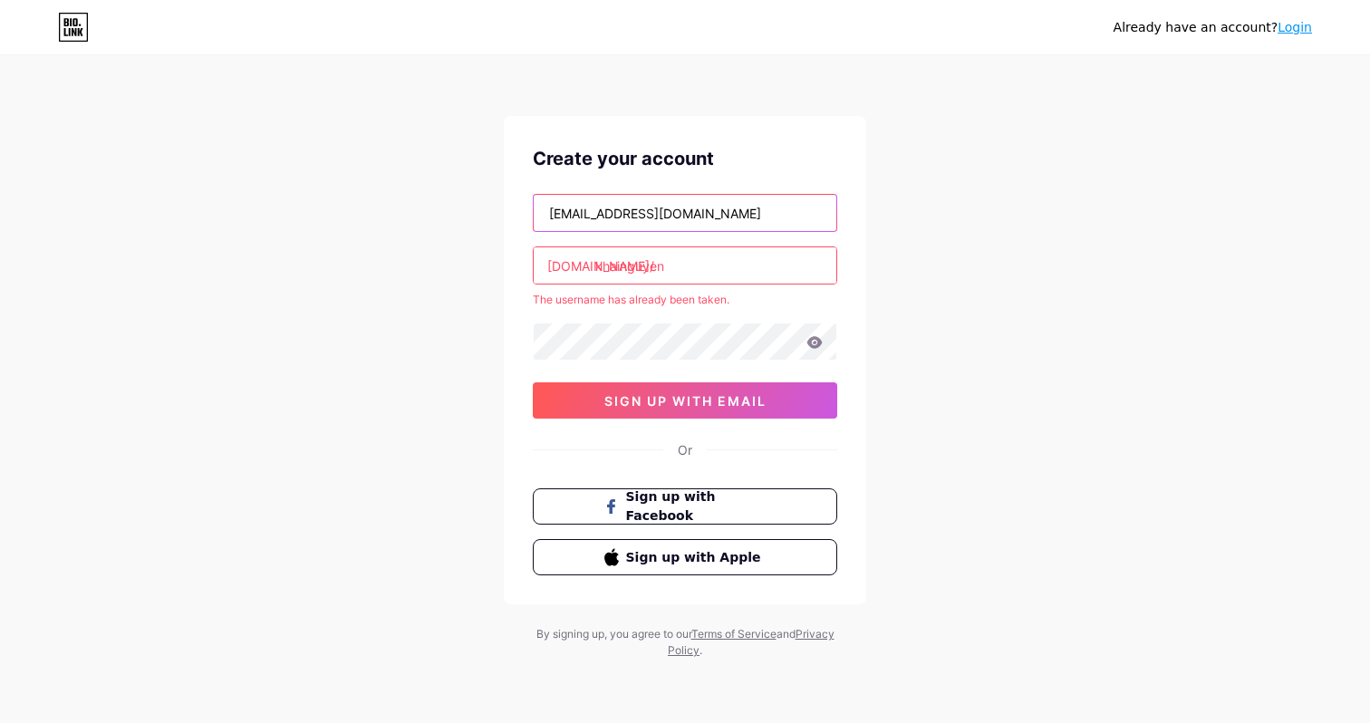 Image resolution: width=1370 pixels, height=723 pixels. Describe the element at coordinates (685, 643) in the screenshot. I see `div: By signing up, you agree to our and .` at that location.